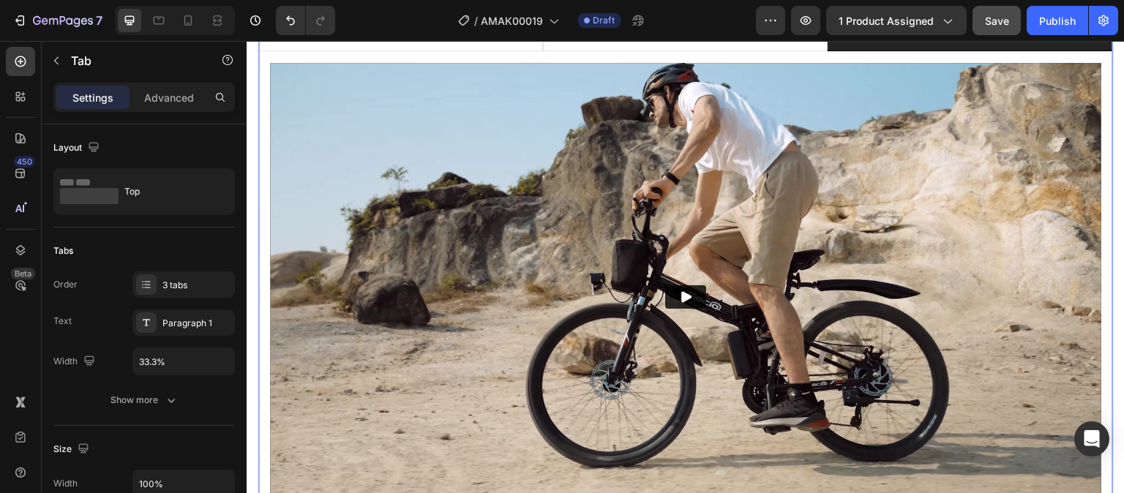 The height and width of the screenshot is (493, 1124). Describe the element at coordinates (169, 192) in the screenshot. I see `div: Top` at that location.